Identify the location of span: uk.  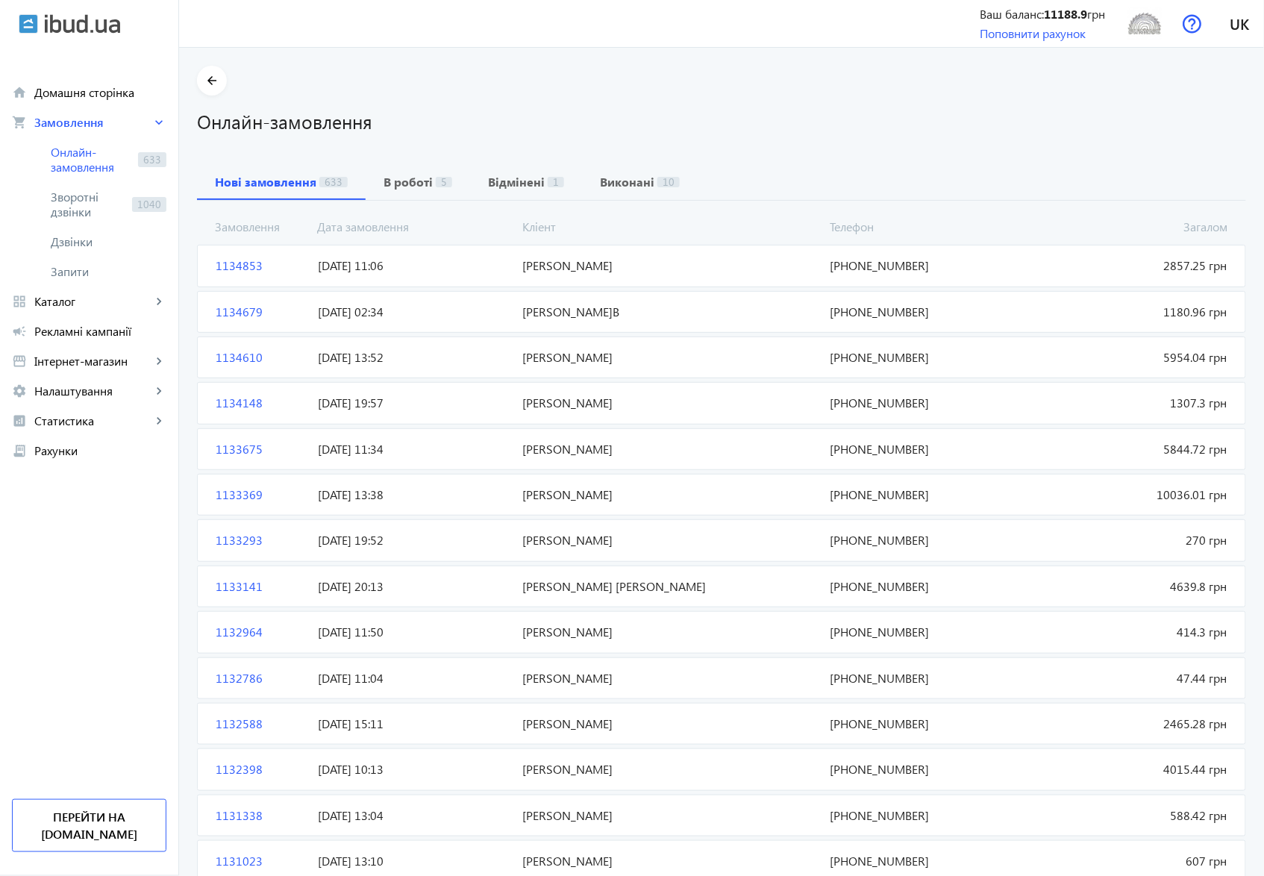
(1241, 23).